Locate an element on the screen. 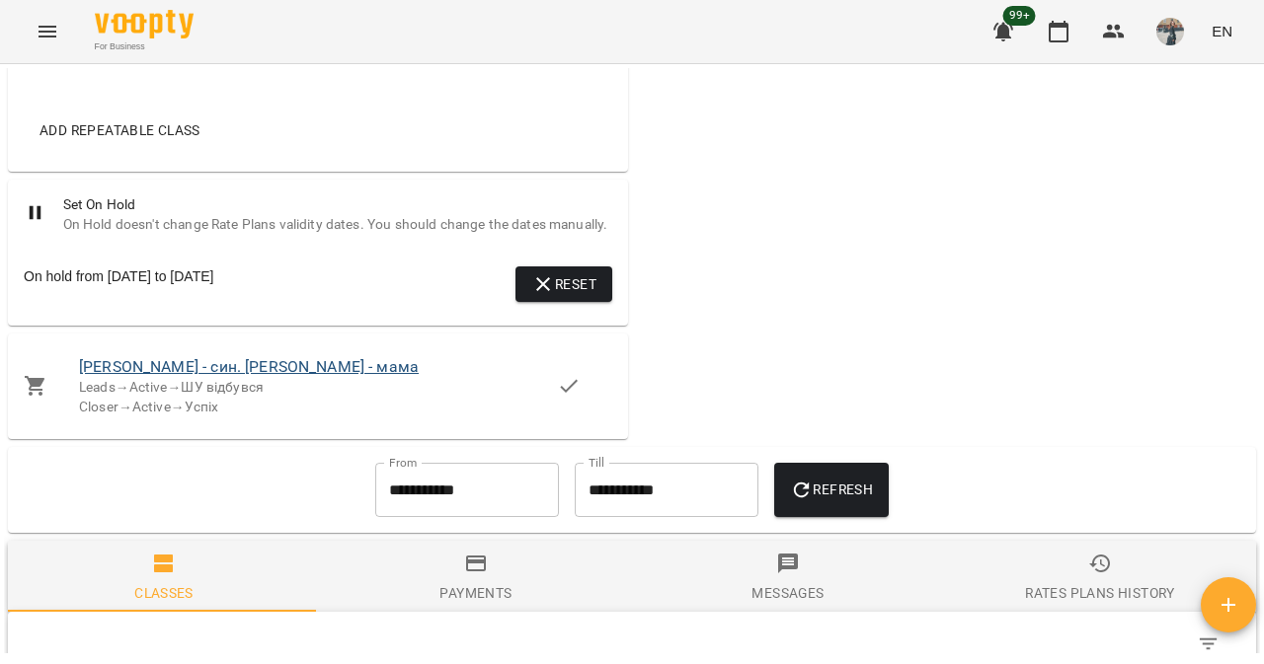 The width and height of the screenshot is (1264, 664). span: Set On Hold is located at coordinates (338, 205).